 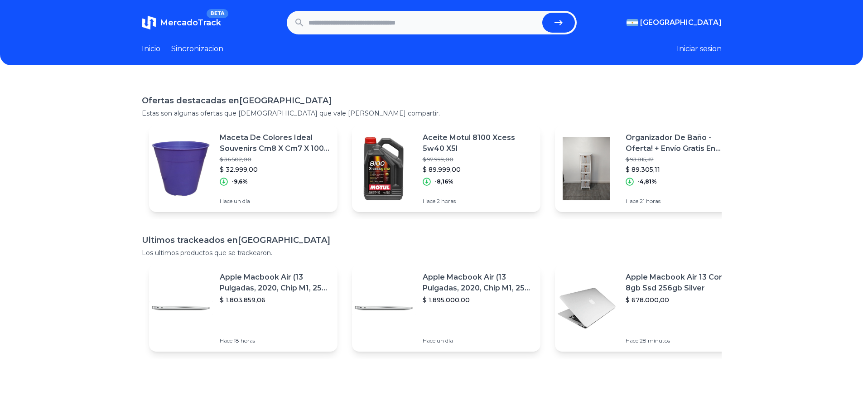 I want to click on a: Featured imageMaceta De Colores Ideal Souvenirs Cm8 X Cm7 X 100 Unidades$ 36.502,00$ 32.999,00-9,..., so click(x=243, y=169).